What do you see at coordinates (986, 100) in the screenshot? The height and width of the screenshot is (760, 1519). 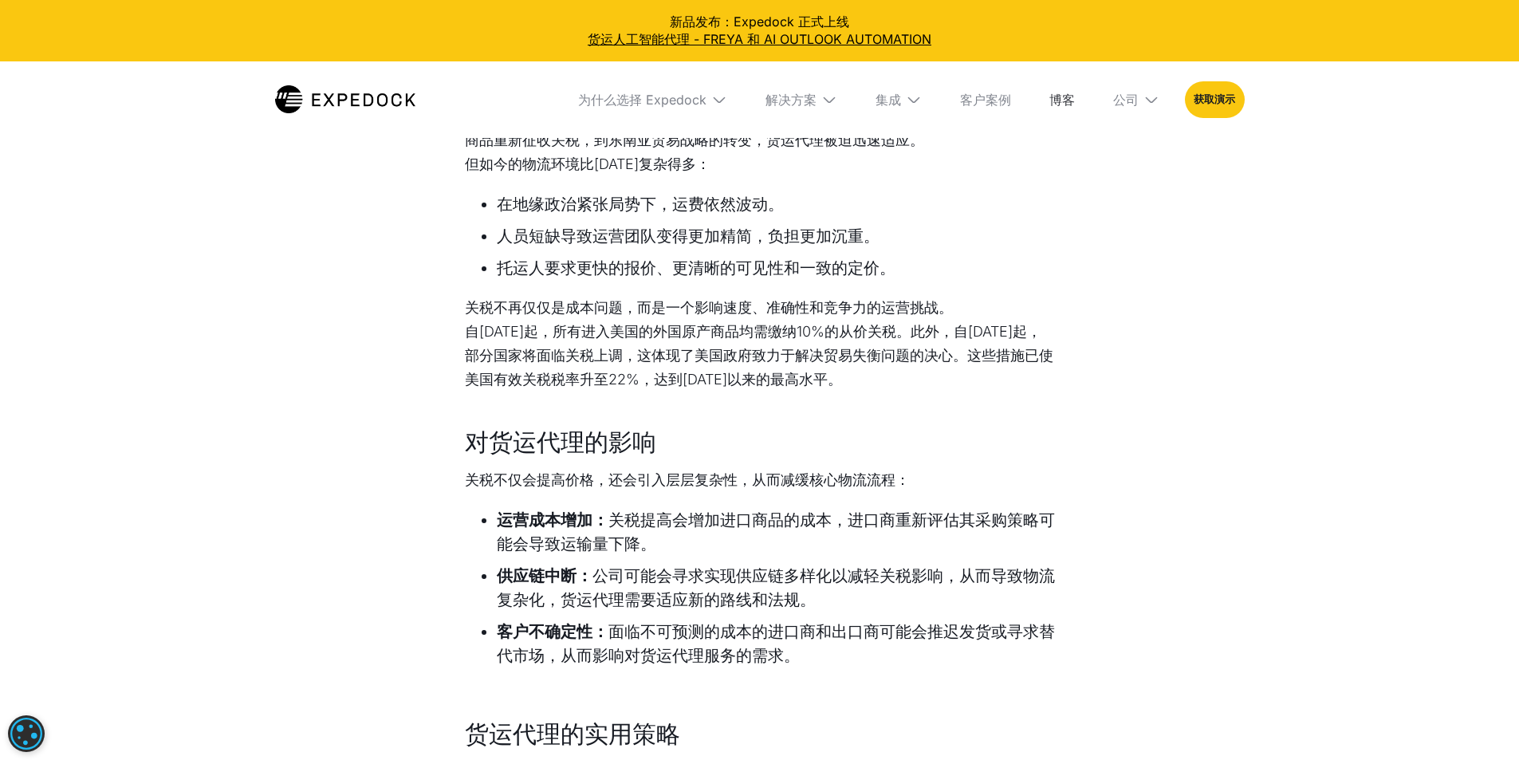 I see `a: 客户案例` at bounding box center [986, 100].